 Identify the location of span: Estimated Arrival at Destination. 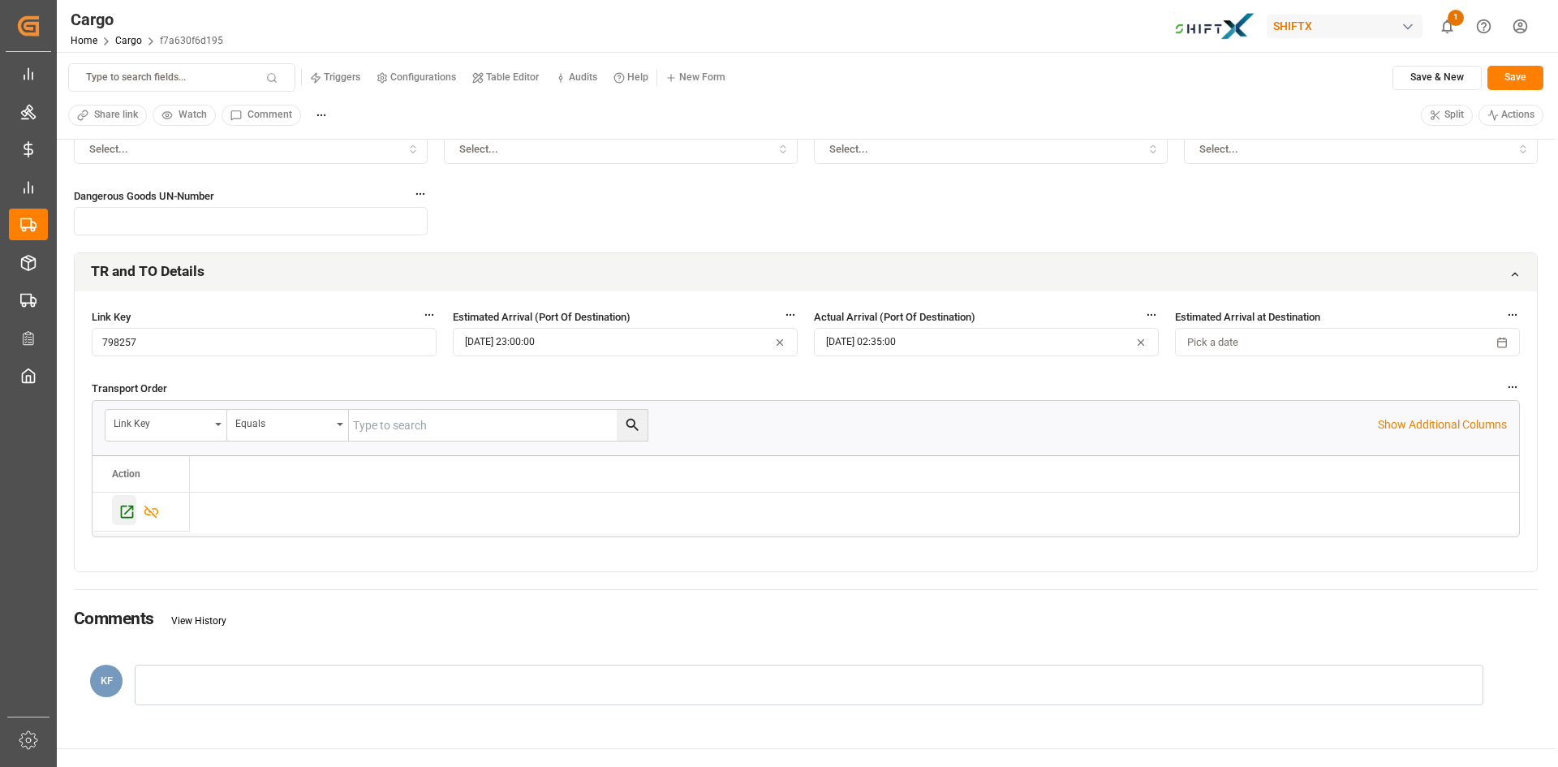
(1247, 316).